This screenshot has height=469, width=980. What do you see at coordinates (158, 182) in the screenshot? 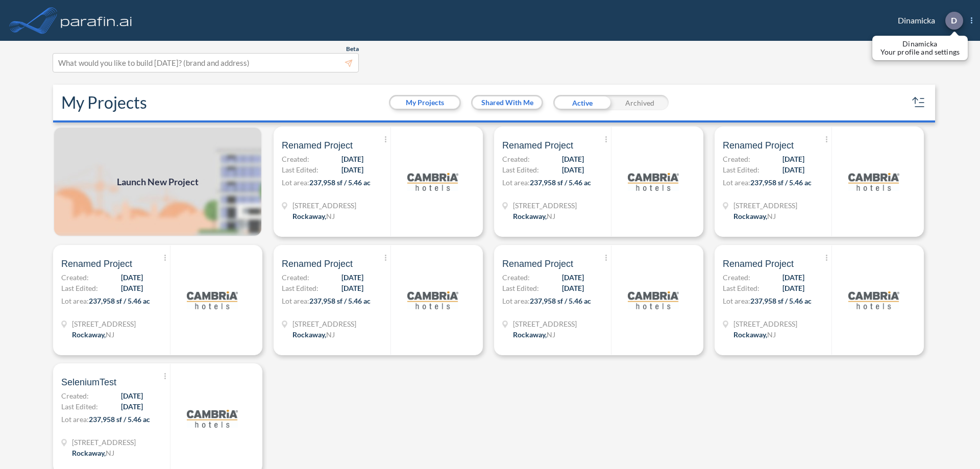
I see `img: add` at bounding box center [158, 182].